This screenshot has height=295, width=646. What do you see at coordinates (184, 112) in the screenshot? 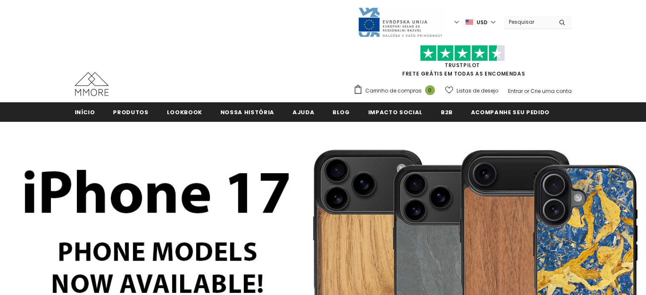
I see `span: Lookbook` at bounding box center [184, 112].